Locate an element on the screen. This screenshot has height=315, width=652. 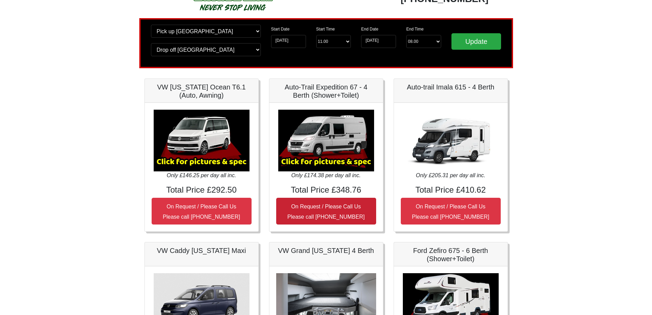
img: VW California Ocean T6.1 (Auto, Awning) is located at coordinates (202, 140).